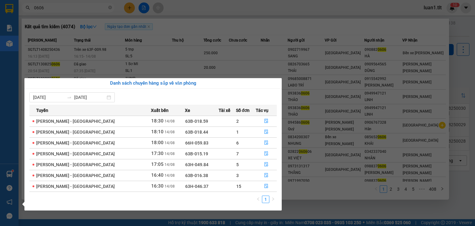  What do you see at coordinates (273, 199) in the screenshot?
I see `span: right` at bounding box center [273, 199].